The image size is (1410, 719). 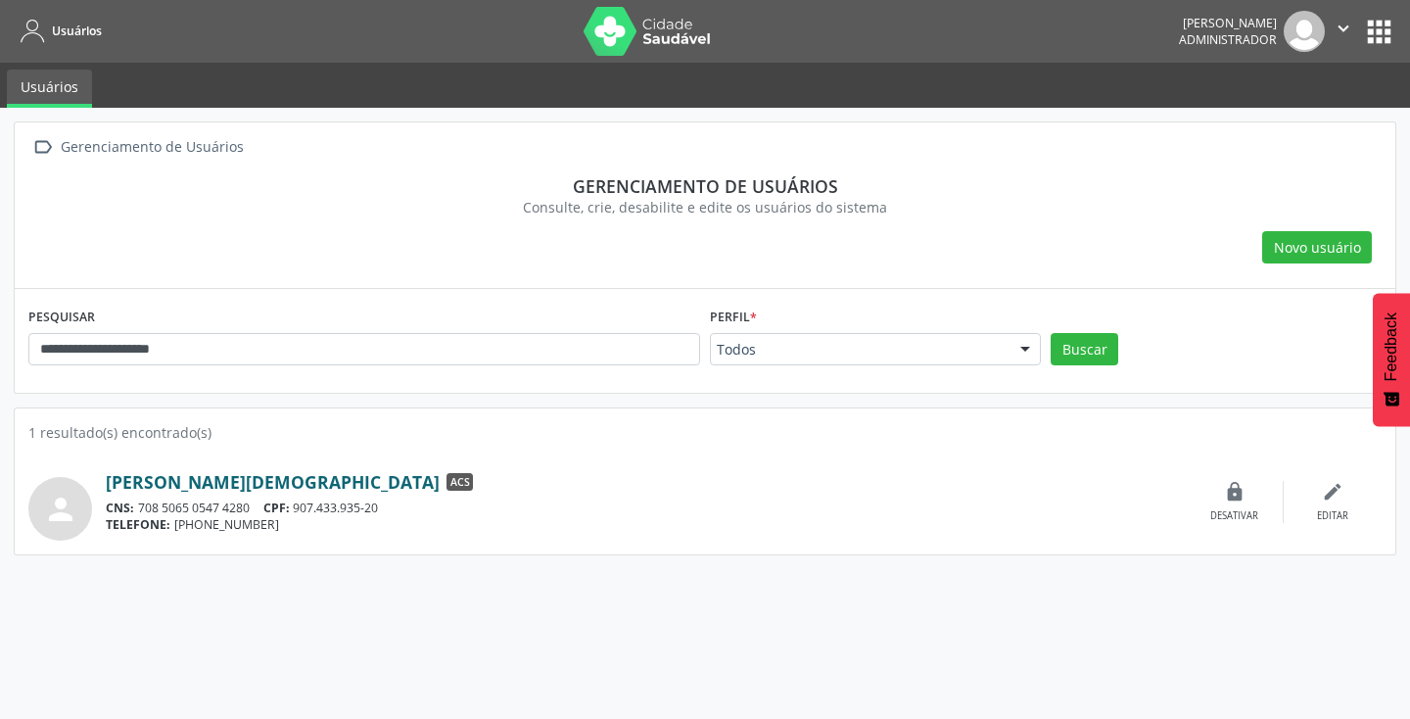 I want to click on label: Perfil, so click(x=734, y=317).